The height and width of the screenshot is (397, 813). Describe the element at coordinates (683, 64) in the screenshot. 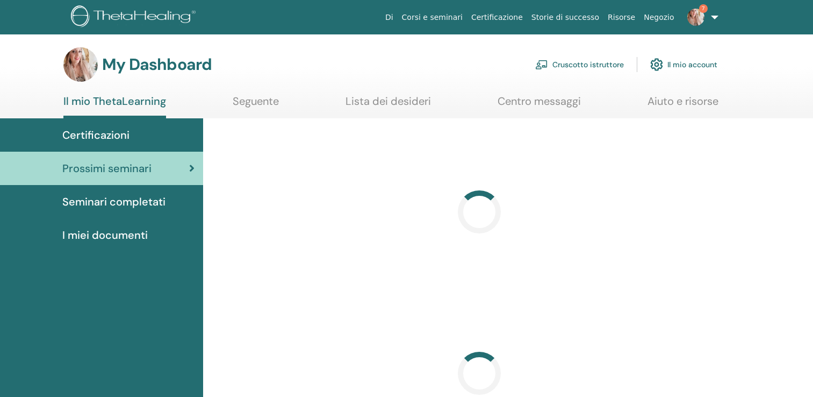

I see `a: Il mio account` at that location.